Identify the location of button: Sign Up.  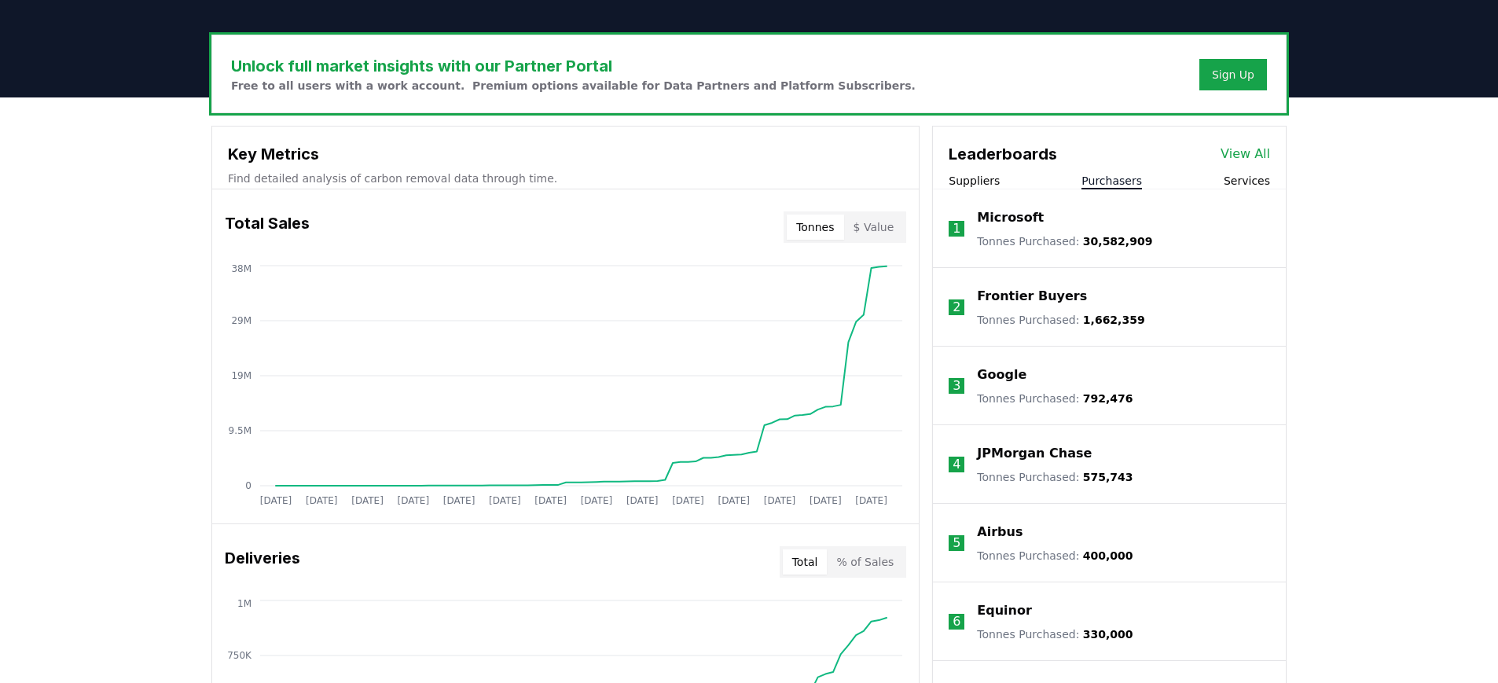
(1233, 75).